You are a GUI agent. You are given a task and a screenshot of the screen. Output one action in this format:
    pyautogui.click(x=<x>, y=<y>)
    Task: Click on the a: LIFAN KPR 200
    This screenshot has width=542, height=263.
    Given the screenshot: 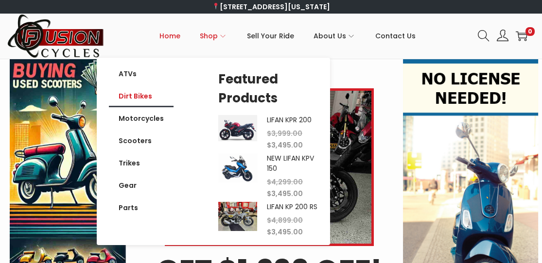 What is the action you would take?
    pyautogui.click(x=289, y=120)
    